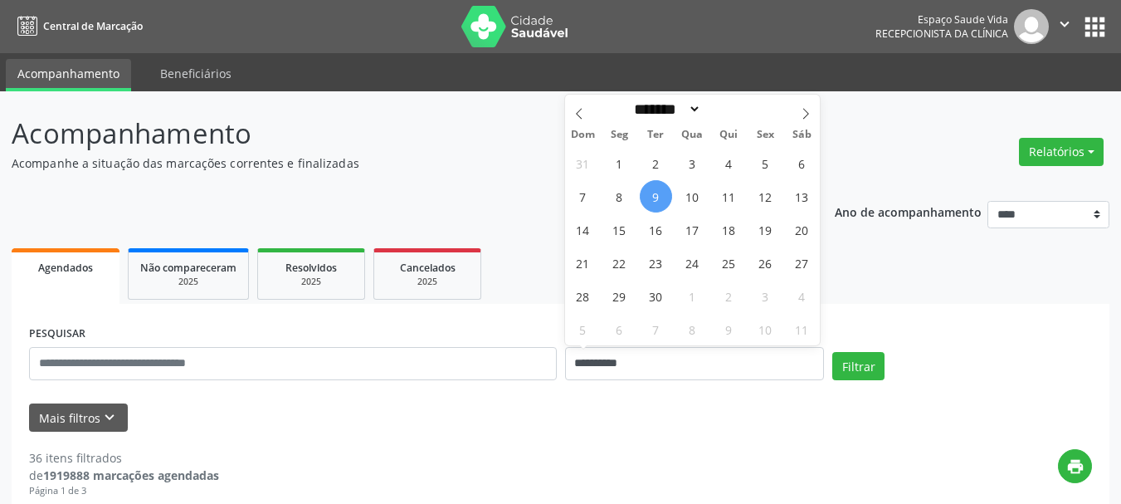 This screenshot has height=504, width=1121. Describe the element at coordinates (656, 295) in the screenshot. I see `span: Setembro 30, 2025` at that location.